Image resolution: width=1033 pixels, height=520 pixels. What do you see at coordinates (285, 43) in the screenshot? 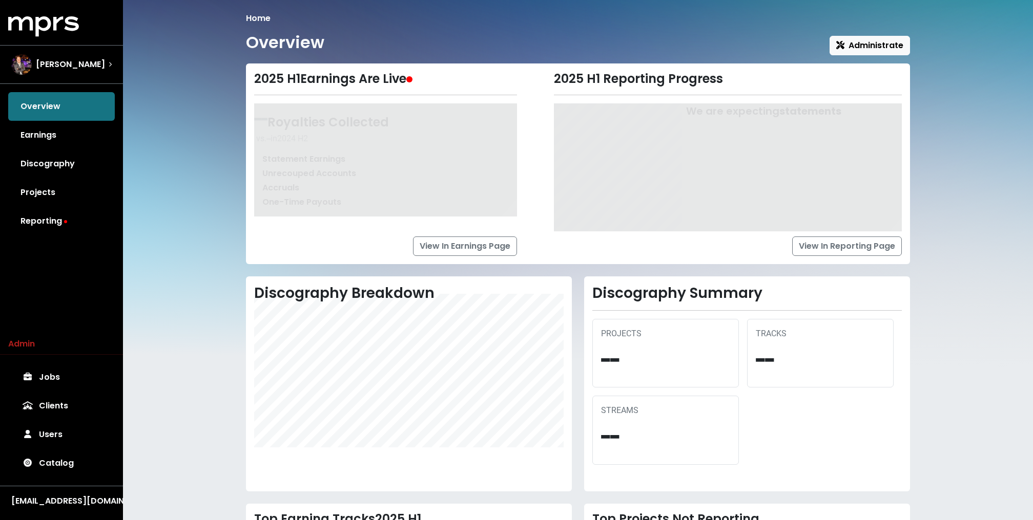
I see `h1: Overview` at bounding box center [285, 43].